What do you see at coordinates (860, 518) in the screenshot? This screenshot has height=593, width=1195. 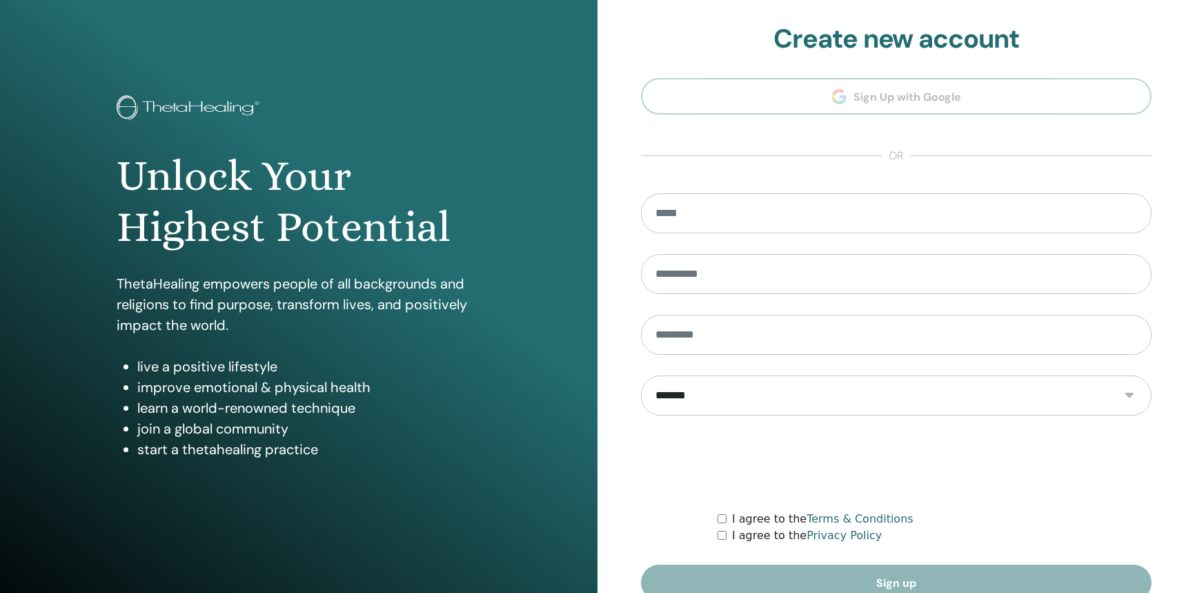 I see `a: Terms & Conditions` at bounding box center [860, 518].